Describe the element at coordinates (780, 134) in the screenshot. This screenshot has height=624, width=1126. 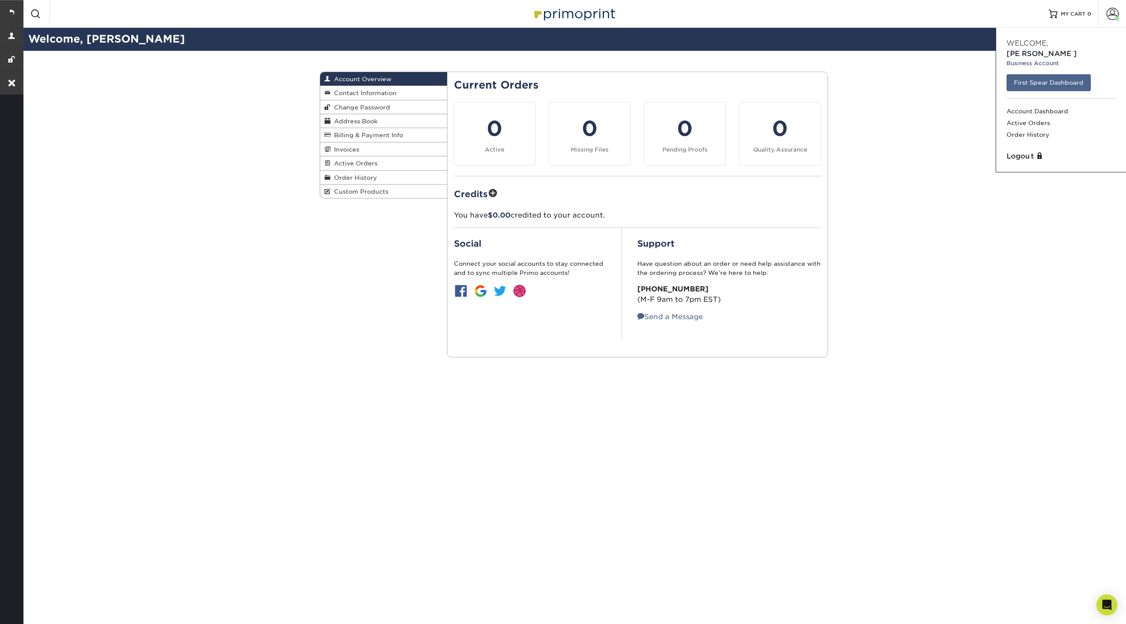
I see `a: 0 Quality Assurance` at that location.